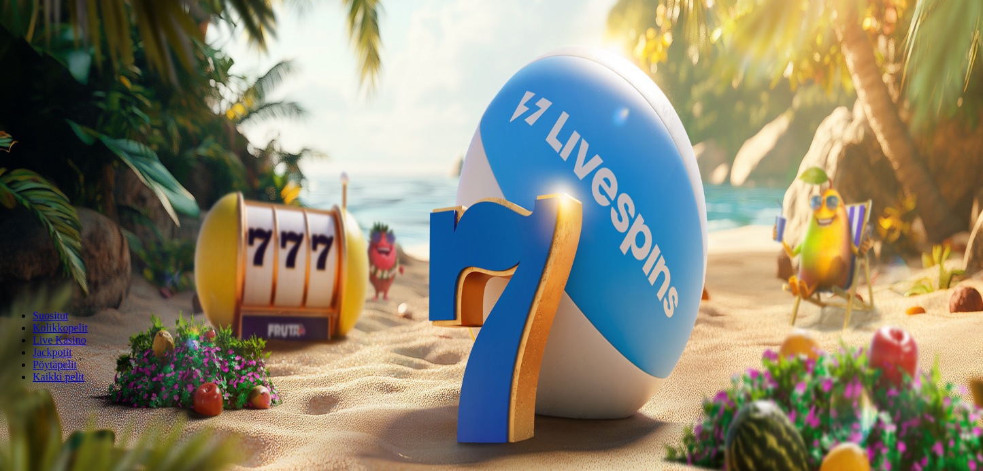 Image resolution: width=983 pixels, height=471 pixels. What do you see at coordinates (52, 352) in the screenshot?
I see `span: Jackpotit` at bounding box center [52, 352].